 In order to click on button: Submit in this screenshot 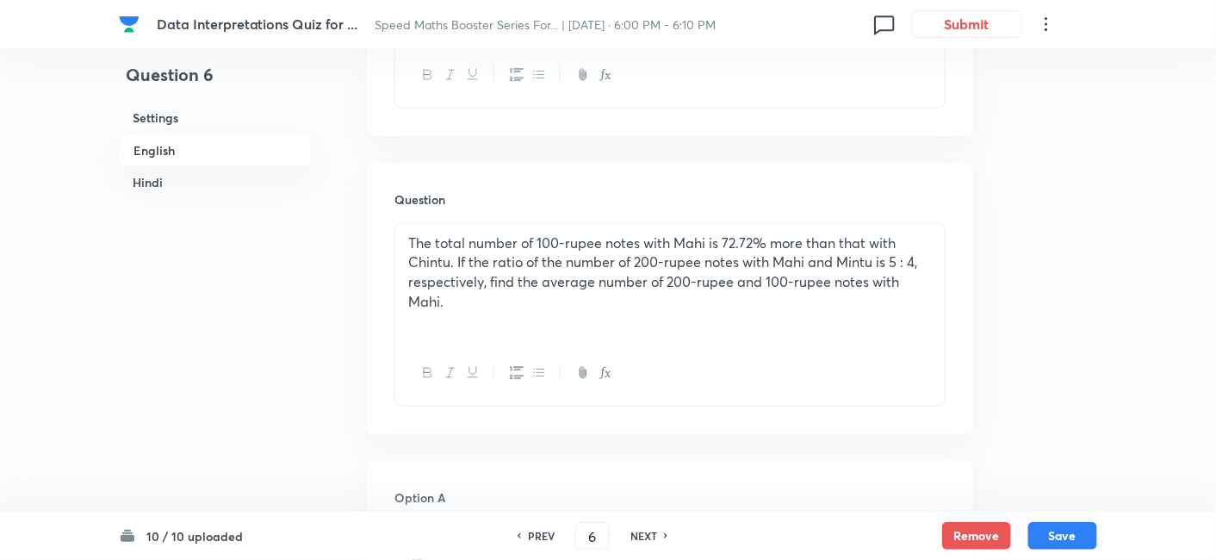, I will do `click(967, 24)`.